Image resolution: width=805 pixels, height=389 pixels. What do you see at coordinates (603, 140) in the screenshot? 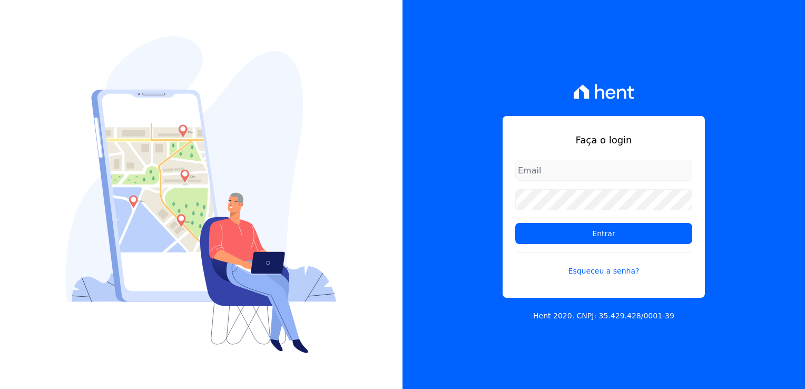
I see `h1: Faça o login` at bounding box center [603, 140].